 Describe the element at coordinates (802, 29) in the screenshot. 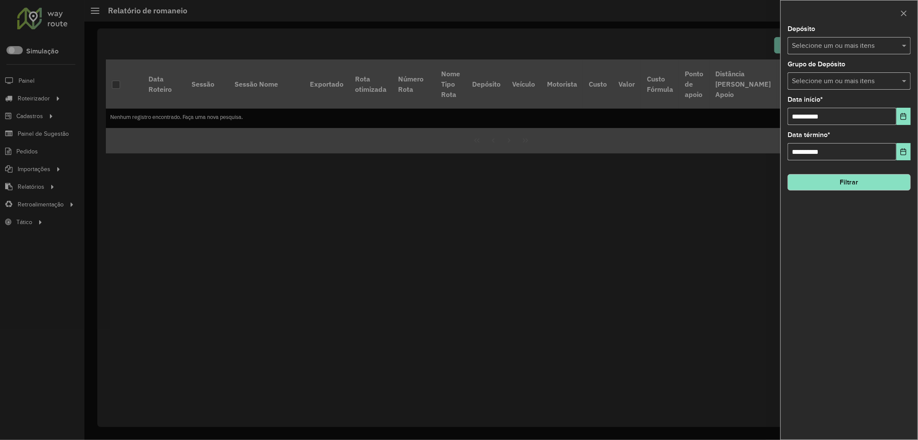

I see `label: Depósito` at that location.